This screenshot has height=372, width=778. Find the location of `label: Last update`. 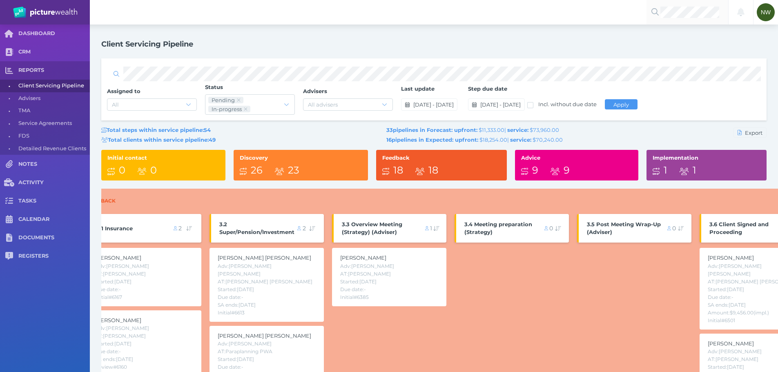

label: Last update is located at coordinates (435, 91).